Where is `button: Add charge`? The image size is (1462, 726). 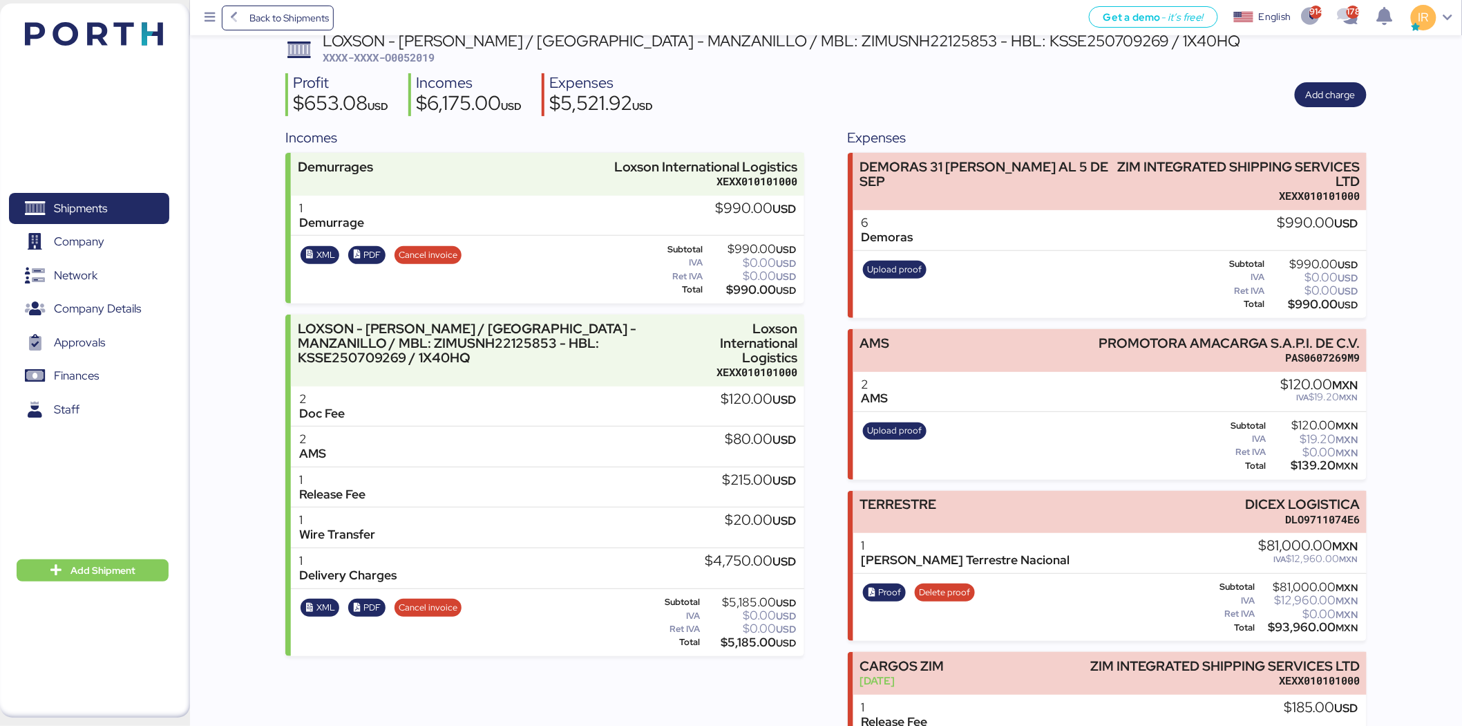
button: Add charge is located at coordinates (1331, 95).